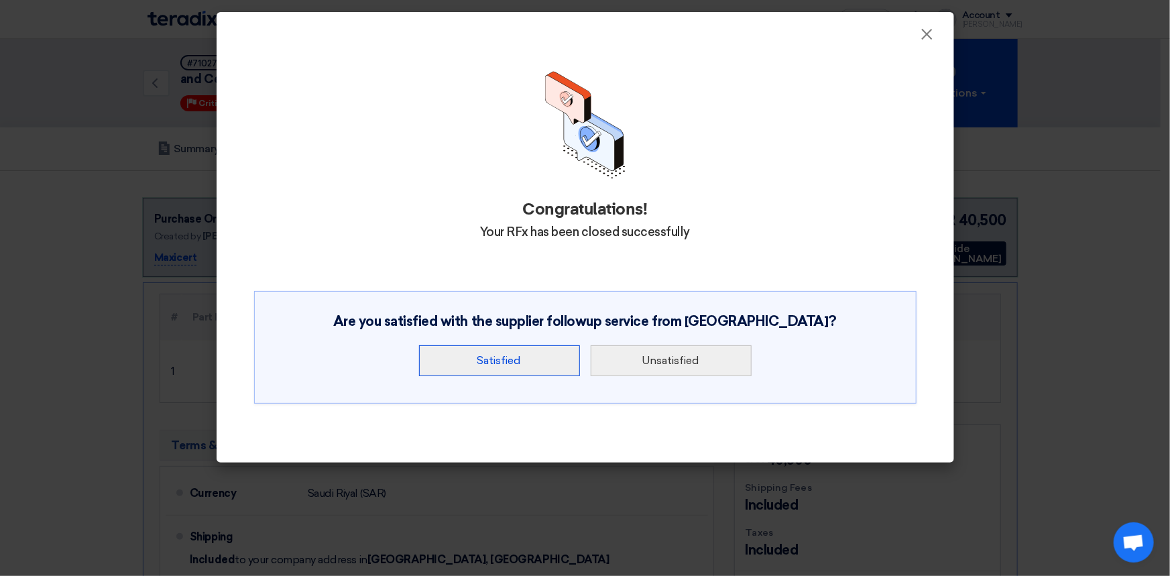  What do you see at coordinates (1134, 542) in the screenshot?
I see `div: Open chat` at bounding box center [1134, 542].